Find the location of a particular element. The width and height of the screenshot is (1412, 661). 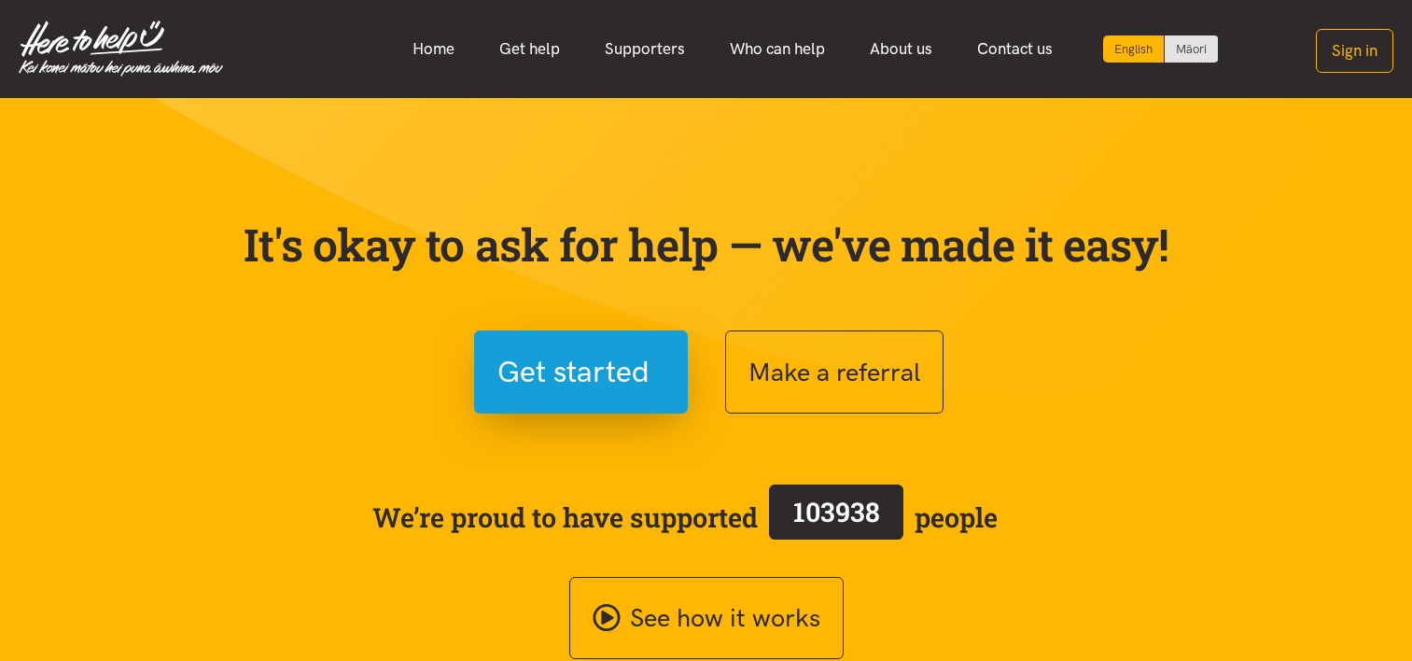

a: Contact us is located at coordinates (1015, 49).